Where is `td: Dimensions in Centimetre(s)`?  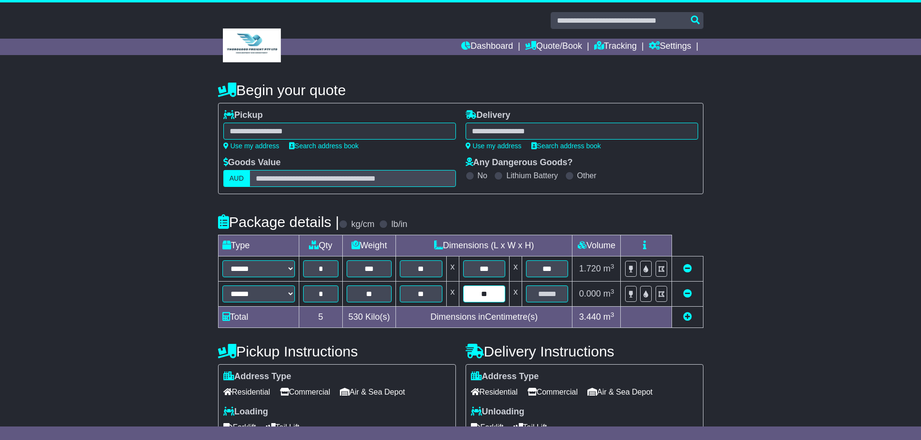 td: Dimensions in Centimetre(s) is located at coordinates (484, 317).